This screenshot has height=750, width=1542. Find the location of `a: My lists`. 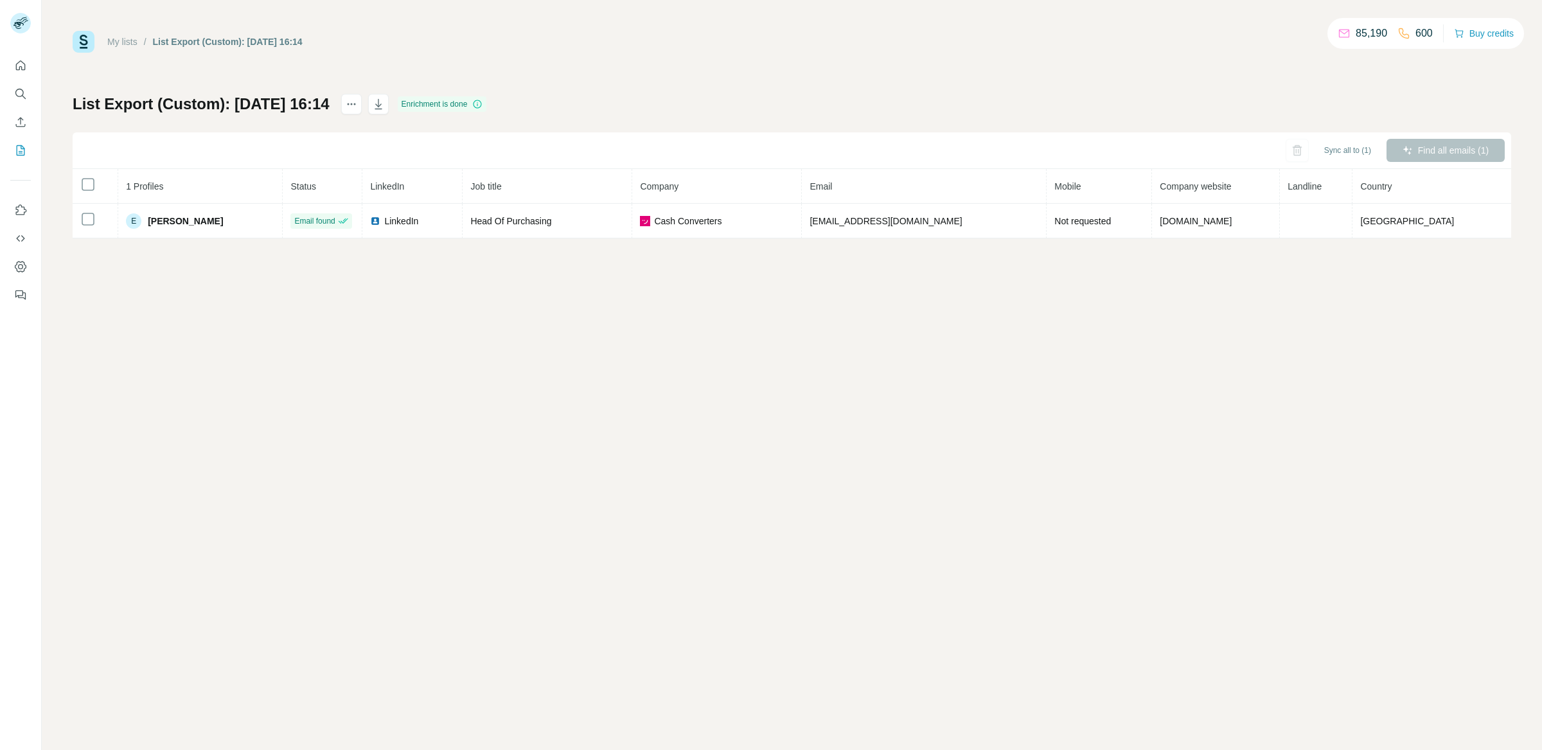

a: My lists is located at coordinates (122, 42).